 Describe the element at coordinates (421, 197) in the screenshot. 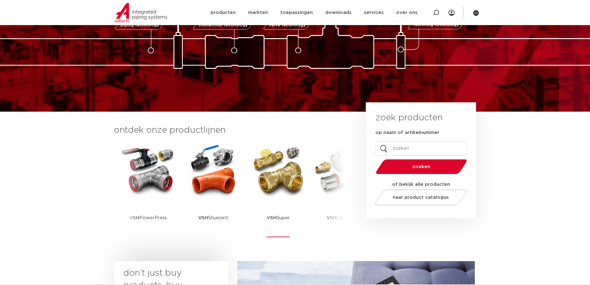

I see `span: naar product catalogus` at that location.